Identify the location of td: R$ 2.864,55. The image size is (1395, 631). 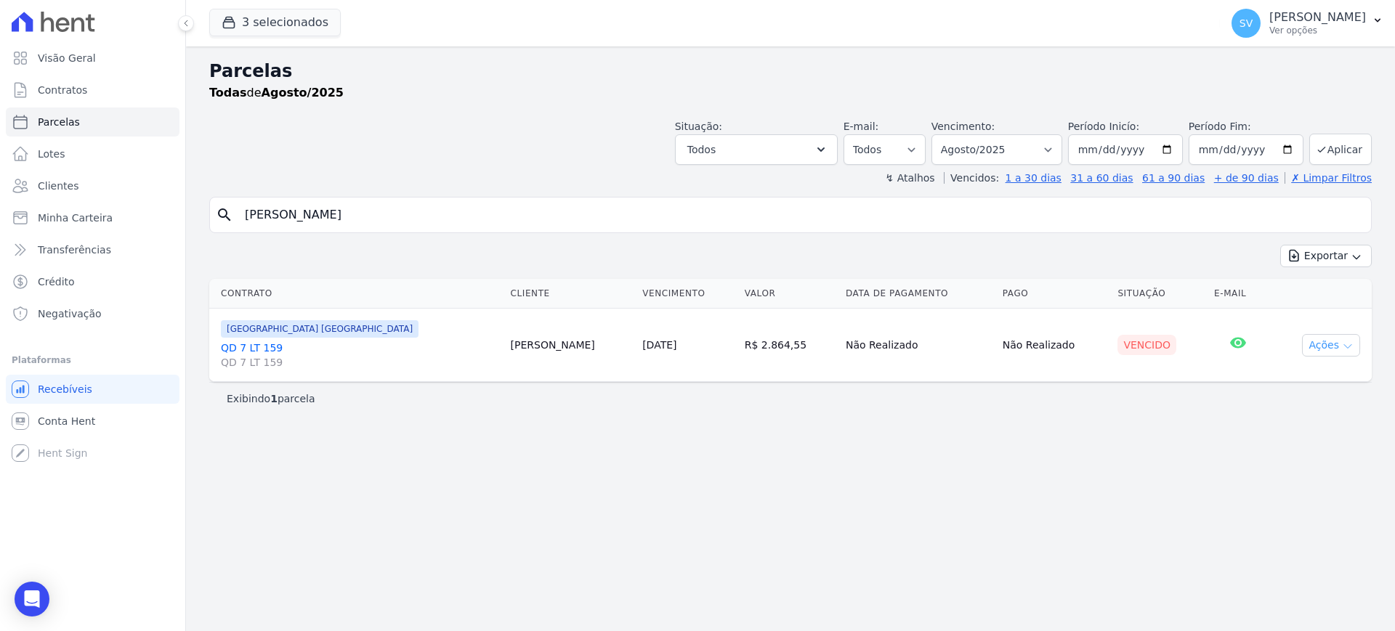
(789, 345).